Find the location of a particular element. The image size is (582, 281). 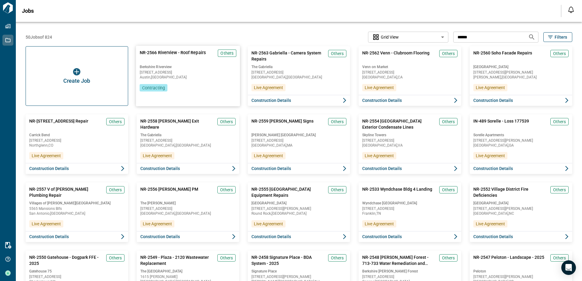

div: Without label is located at coordinates (408, 37).